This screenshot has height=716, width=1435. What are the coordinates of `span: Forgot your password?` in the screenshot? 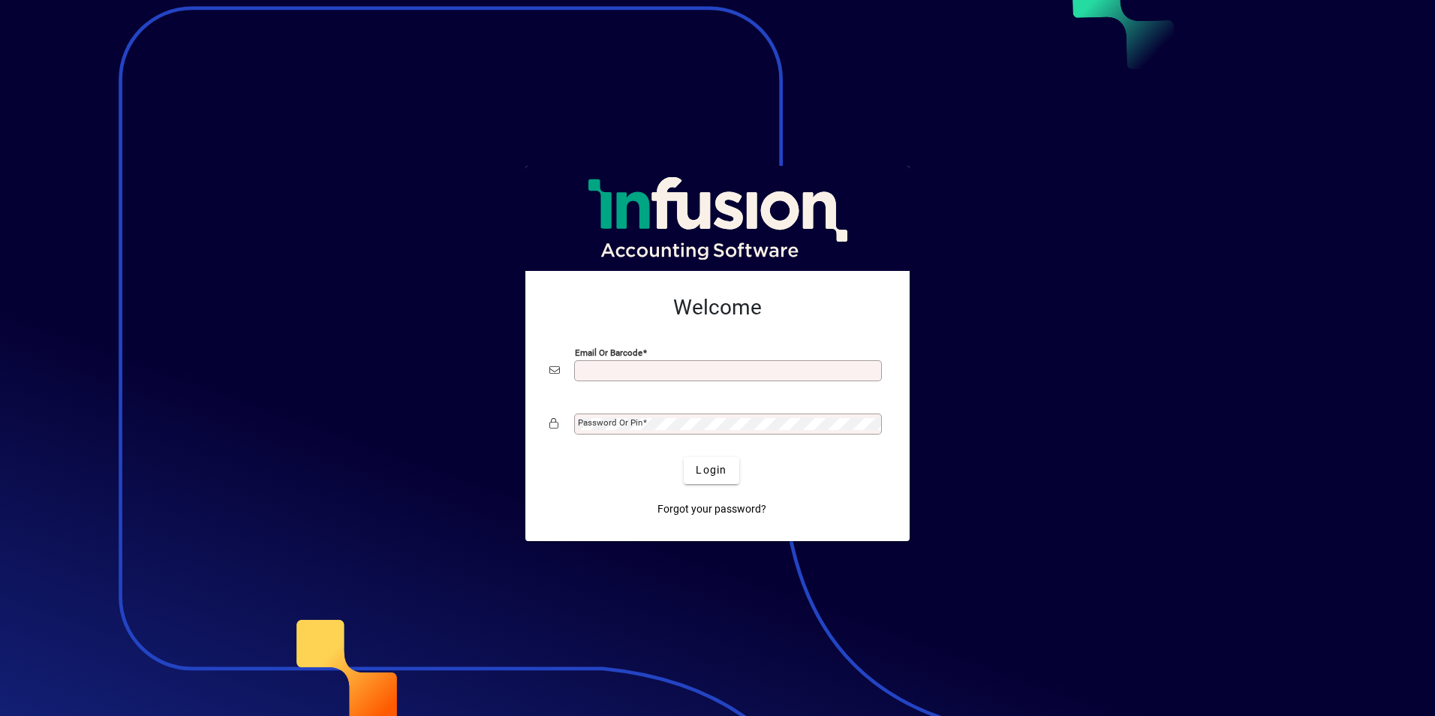 It's located at (711, 509).